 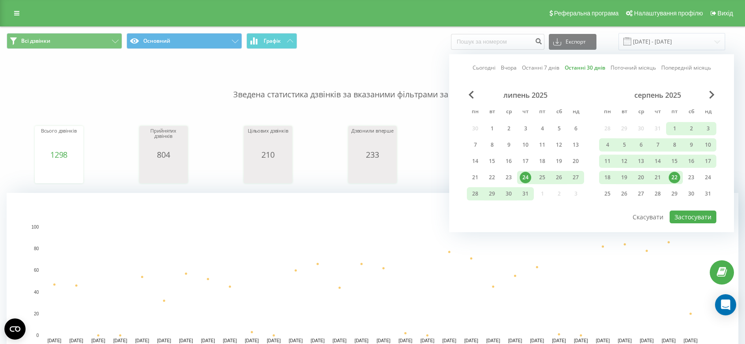 I want to click on div: пт 25 лип 2025 р., so click(x=542, y=178).